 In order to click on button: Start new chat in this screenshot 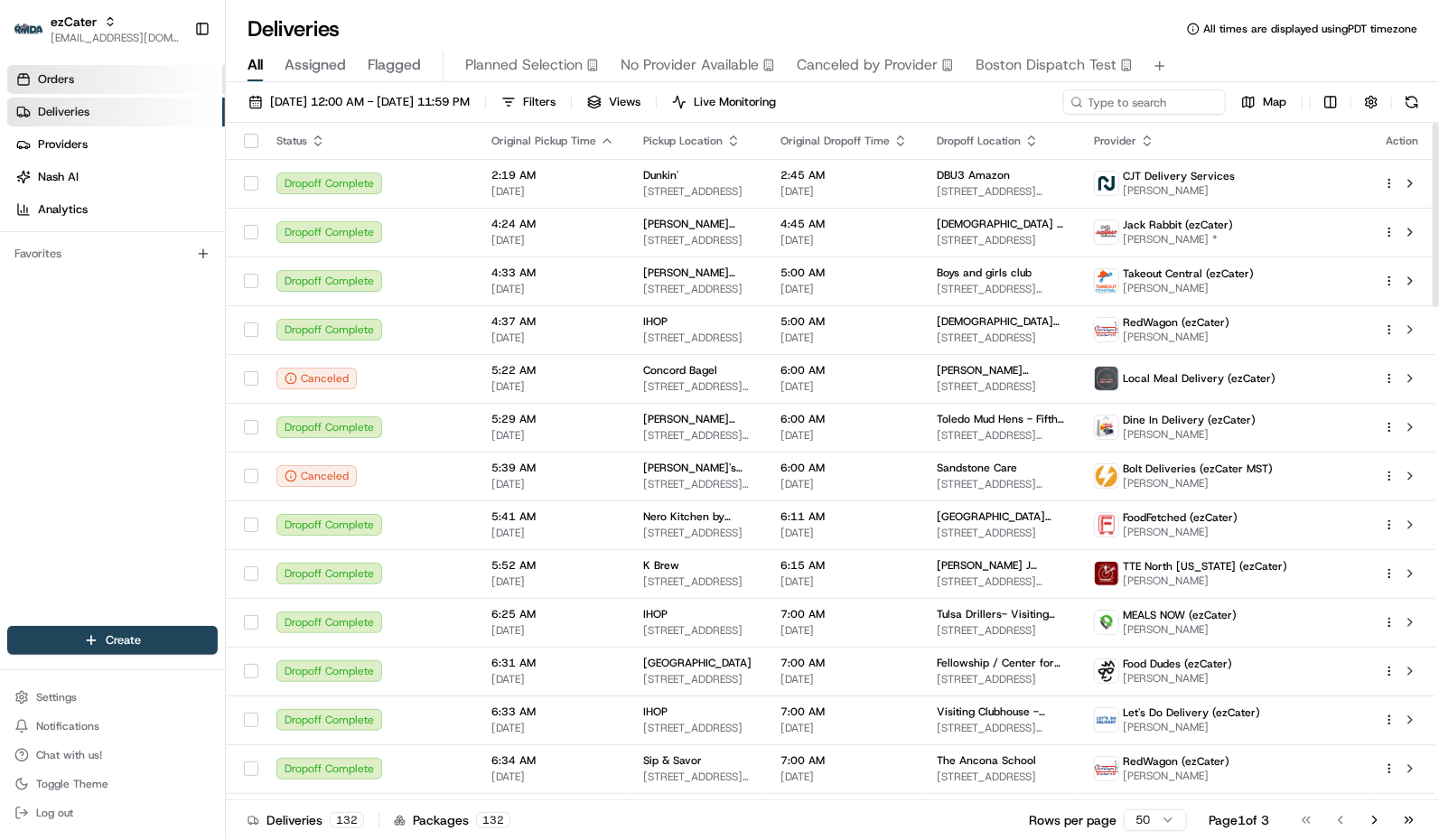, I will do `click(318, 189)`.